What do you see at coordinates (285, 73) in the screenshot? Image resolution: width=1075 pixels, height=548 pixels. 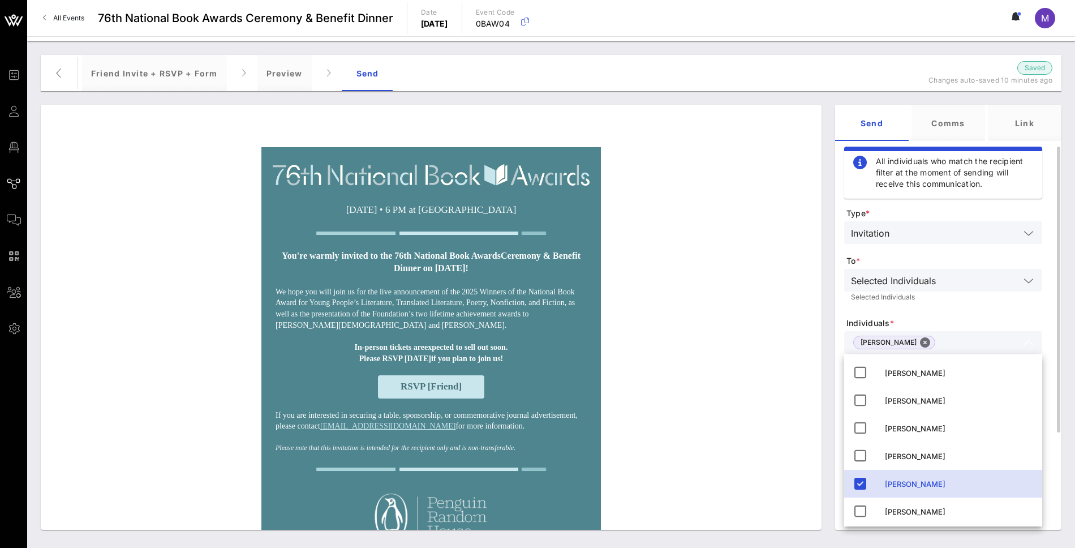 I see `div: Preview` at bounding box center [285, 73].